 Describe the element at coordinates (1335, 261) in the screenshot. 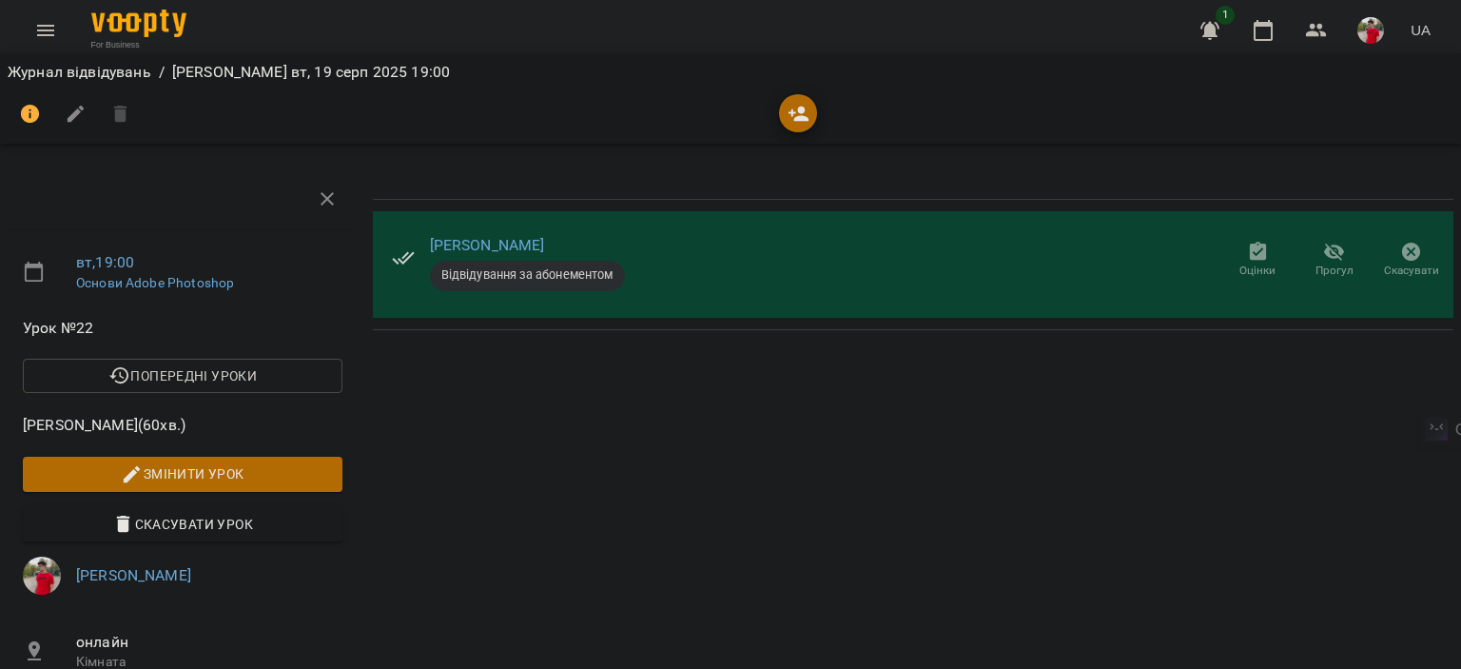

I see `button: Прогул` at that location.